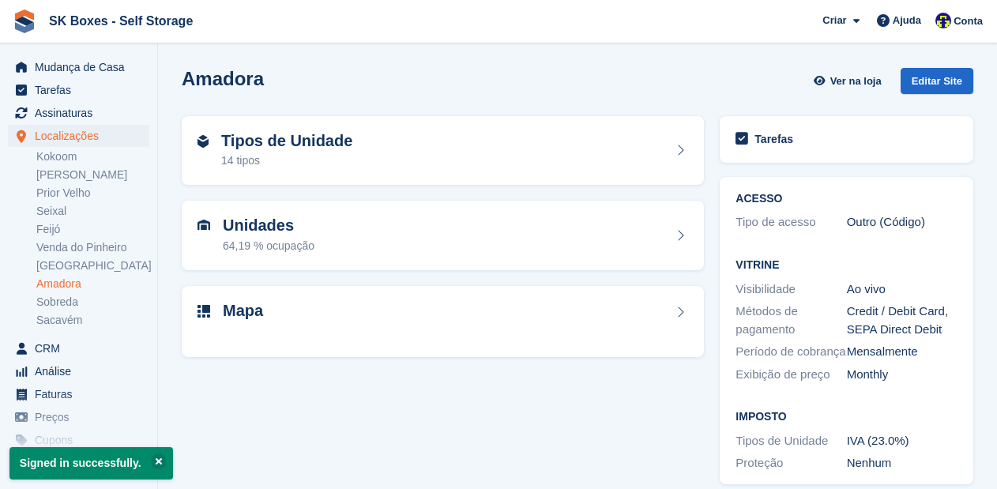 This screenshot has width=997, height=489. Describe the element at coordinates (943, 21) in the screenshot. I see `img: Rita Ferreira` at that location.